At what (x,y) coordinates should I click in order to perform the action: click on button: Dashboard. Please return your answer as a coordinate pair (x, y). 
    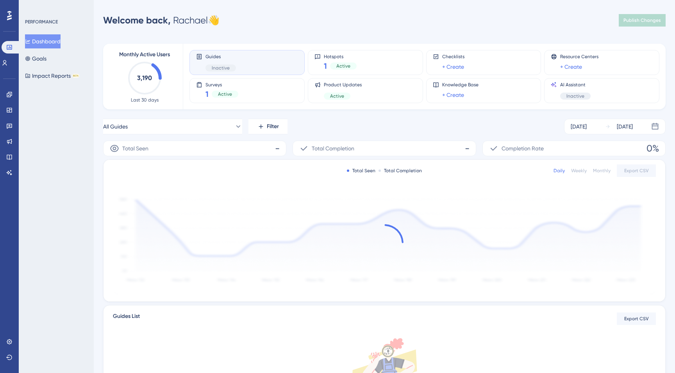
    Looking at the image, I should click on (43, 41).